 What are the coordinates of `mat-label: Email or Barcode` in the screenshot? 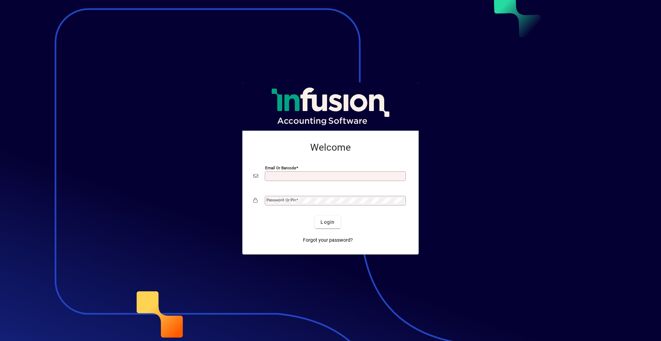 It's located at (281, 168).